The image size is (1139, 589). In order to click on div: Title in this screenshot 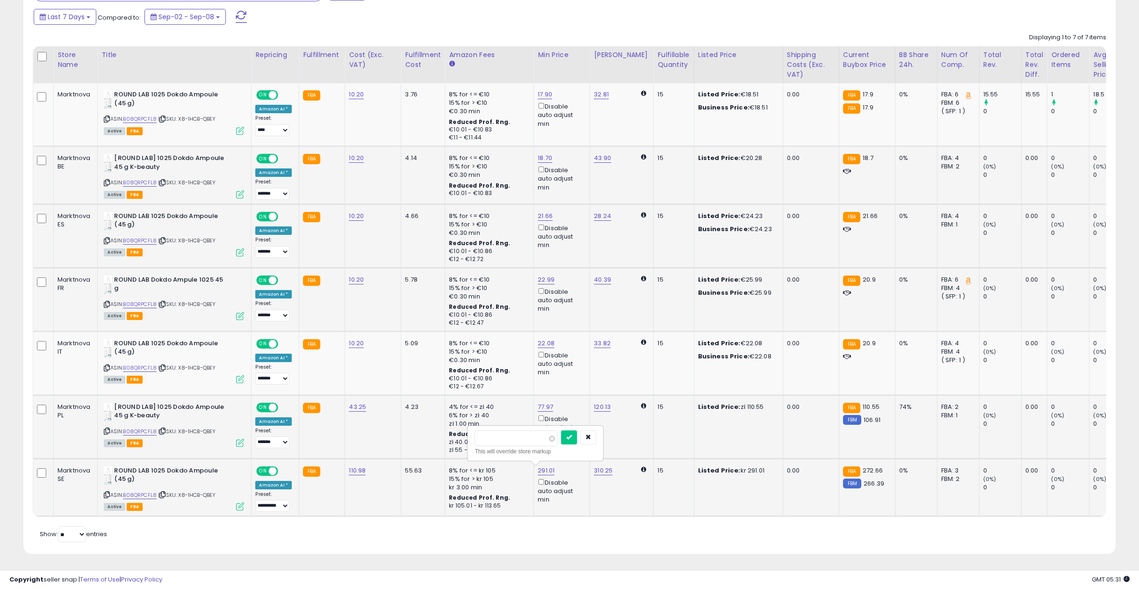, I will do `click(174, 55)`.